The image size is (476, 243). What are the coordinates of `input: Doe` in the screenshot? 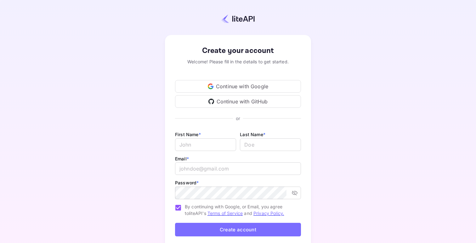 It's located at (270, 144).